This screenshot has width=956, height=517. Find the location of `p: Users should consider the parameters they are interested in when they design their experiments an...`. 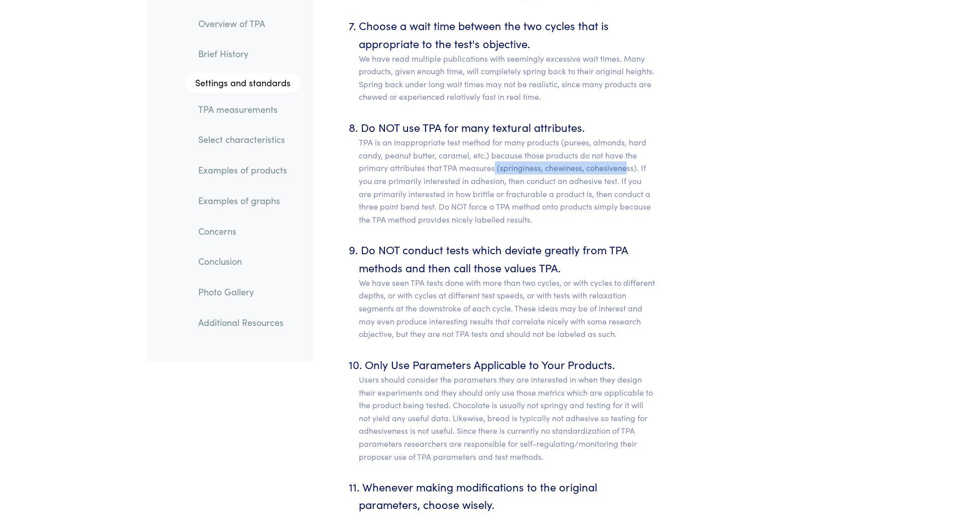

p: Users should consider the parameters they are interested in when they design their experiments an... is located at coordinates (507, 418).